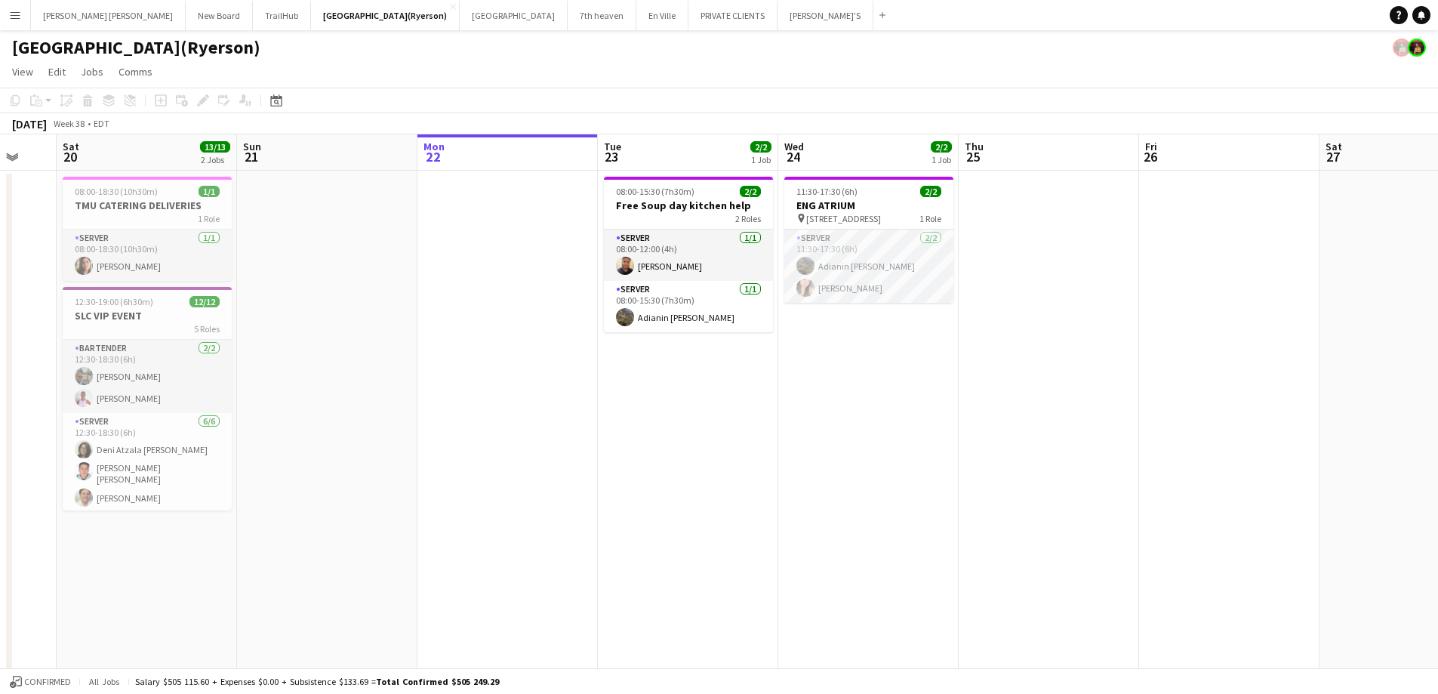 Image resolution: width=1438 pixels, height=694 pixels. I want to click on a: Comms, so click(135, 72).